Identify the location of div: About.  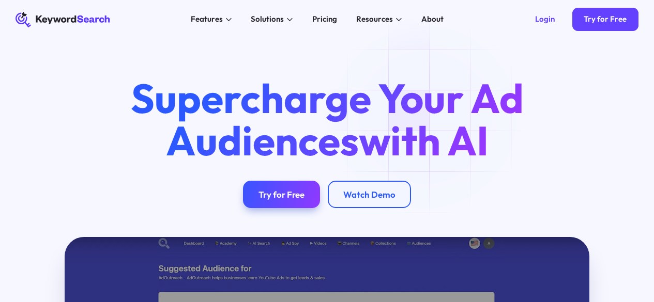
(432, 19).